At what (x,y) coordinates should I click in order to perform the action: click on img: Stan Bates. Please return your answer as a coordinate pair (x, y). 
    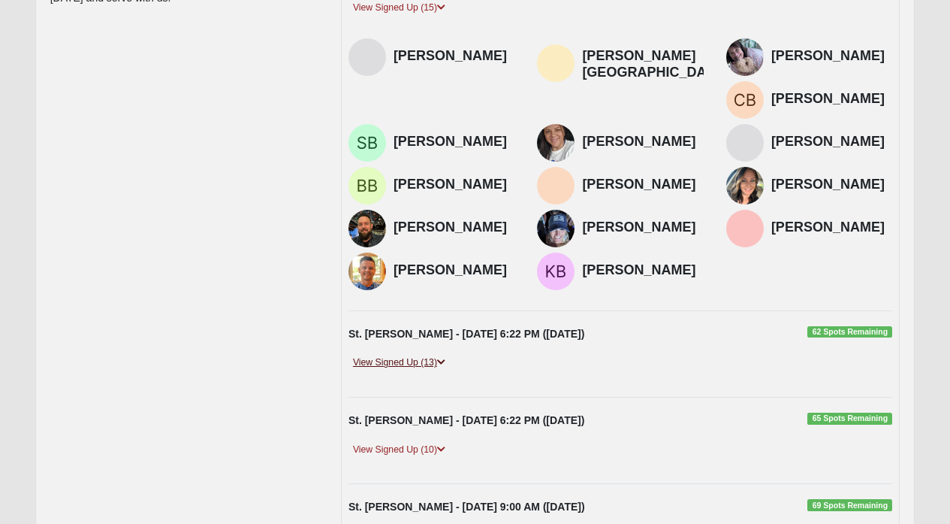
    Looking at the image, I should click on (367, 143).